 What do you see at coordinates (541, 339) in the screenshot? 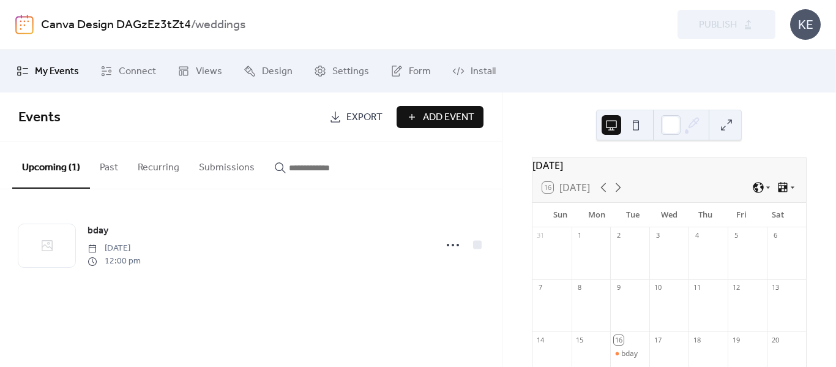
I see `div: 14` at bounding box center [541, 339].